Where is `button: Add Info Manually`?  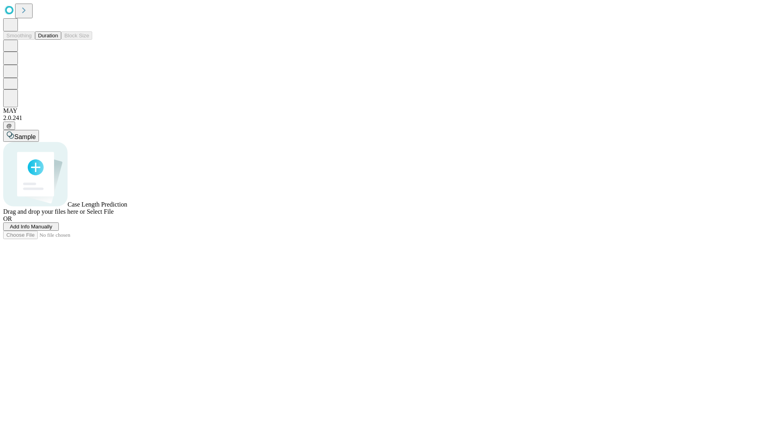 button: Add Info Manually is located at coordinates (31, 226).